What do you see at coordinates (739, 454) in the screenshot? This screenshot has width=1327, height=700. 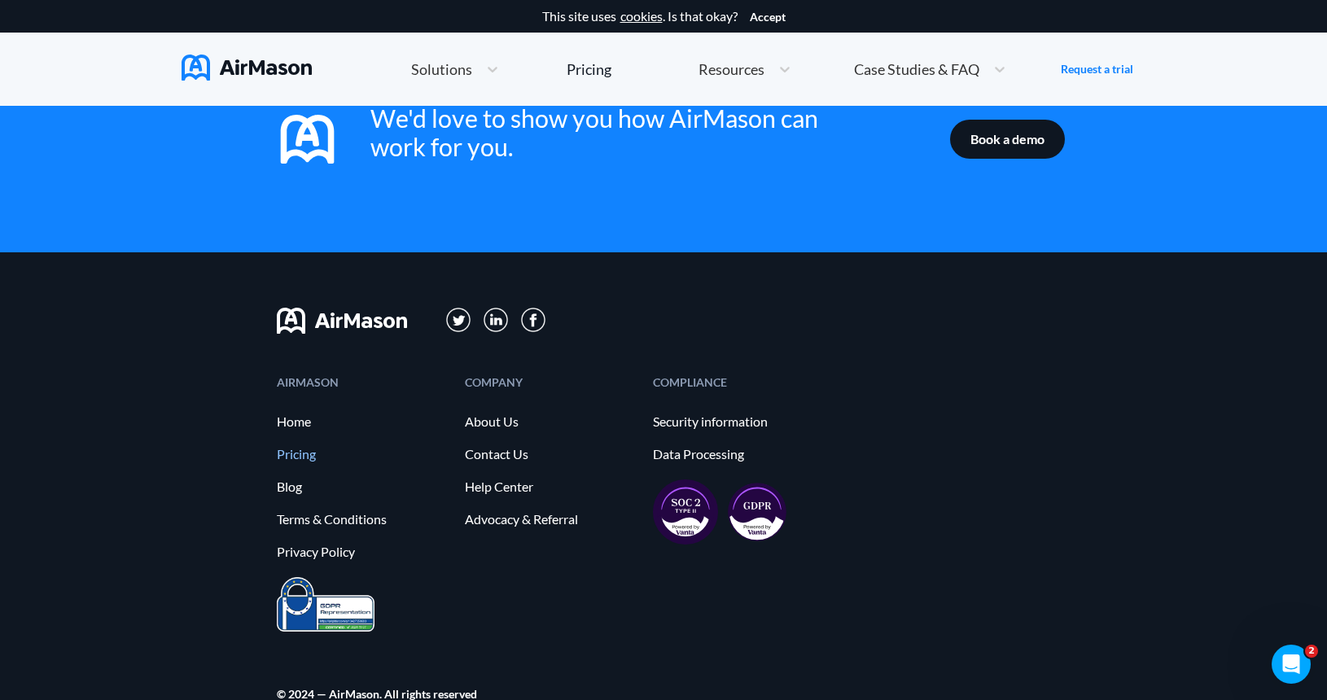 I see `a: Data Processing` at bounding box center [739, 454].